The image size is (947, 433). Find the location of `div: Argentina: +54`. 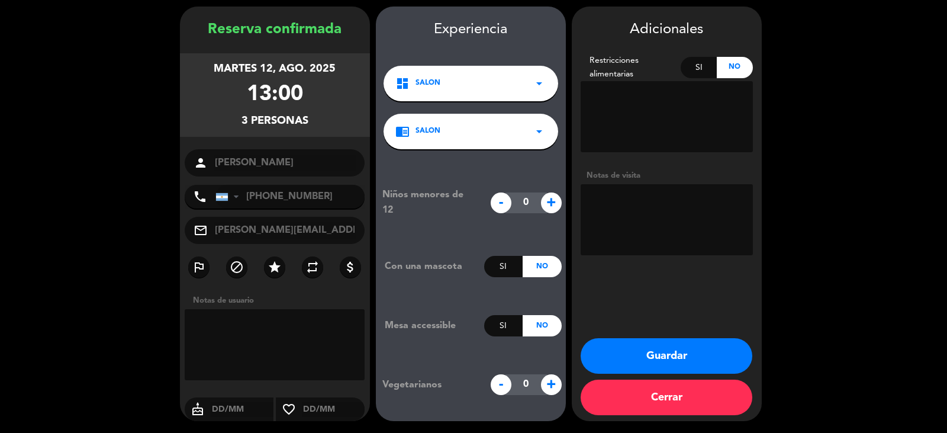

div: Argentina: +54 is located at coordinates (230, 197).